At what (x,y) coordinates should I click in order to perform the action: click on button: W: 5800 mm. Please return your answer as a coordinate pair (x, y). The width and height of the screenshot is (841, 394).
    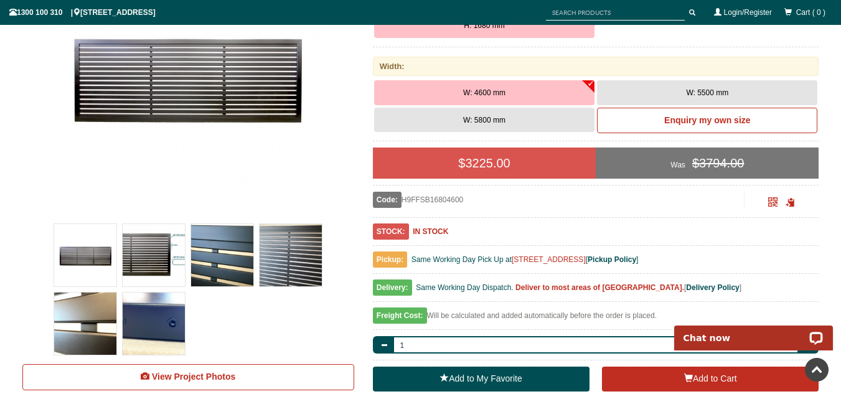
    Looking at the image, I should click on (484, 120).